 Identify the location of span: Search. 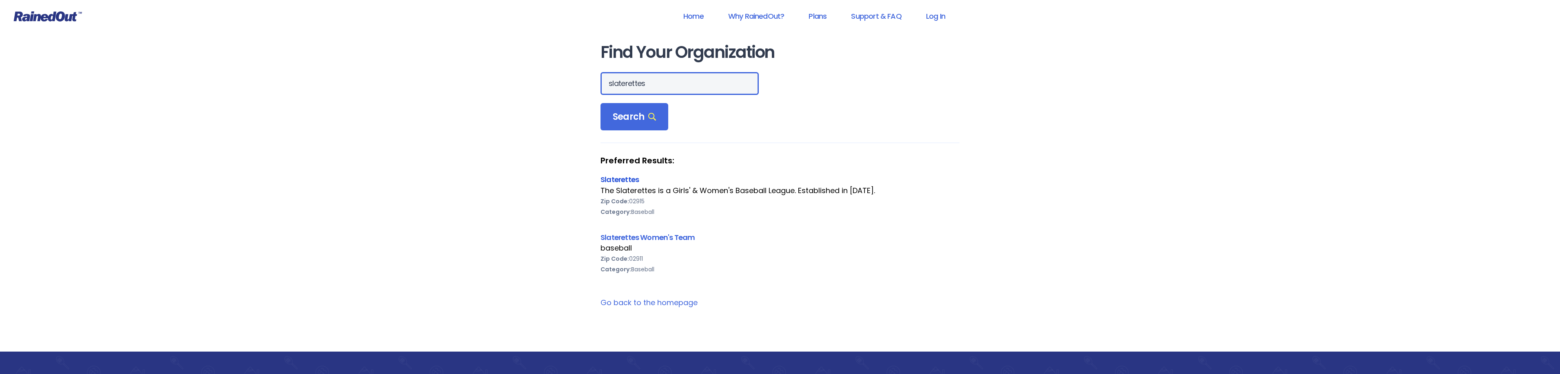
(634, 117).